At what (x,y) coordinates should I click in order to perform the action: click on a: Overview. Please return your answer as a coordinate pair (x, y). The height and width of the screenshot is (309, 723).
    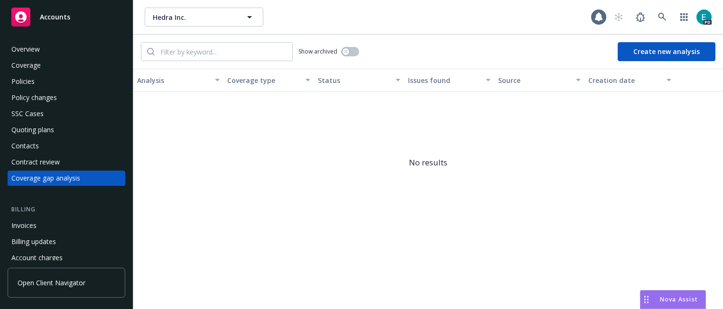
    Looking at the image, I should click on (66, 49).